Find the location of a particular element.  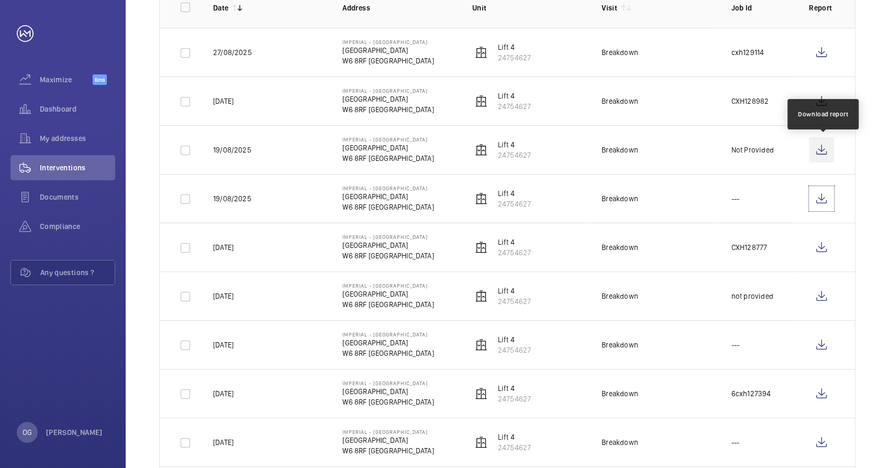

p: CXH128777 is located at coordinates (749, 247).